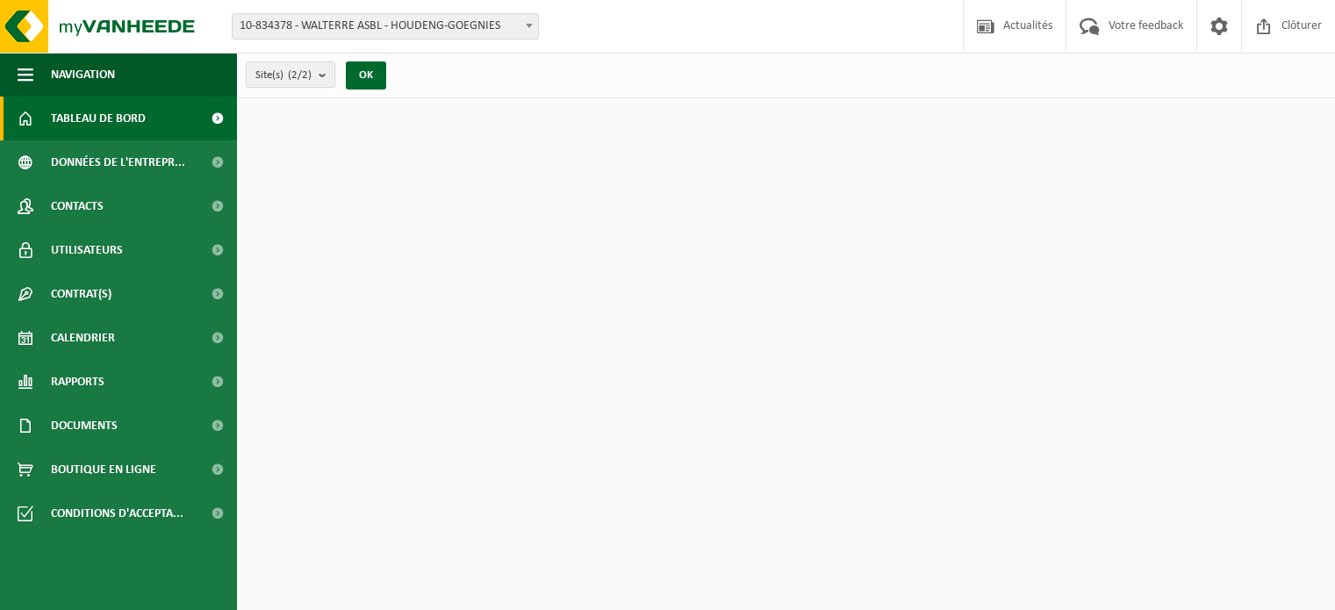 The image size is (1335, 610). What do you see at coordinates (98, 118) in the screenshot?
I see `span: Tableau de bord` at bounding box center [98, 118].